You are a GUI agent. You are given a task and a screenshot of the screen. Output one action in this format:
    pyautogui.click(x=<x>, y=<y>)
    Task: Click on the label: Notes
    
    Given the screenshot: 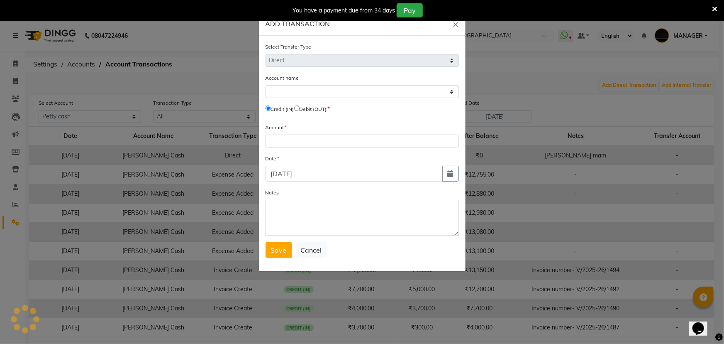 What is the action you would take?
    pyautogui.click(x=272, y=193)
    